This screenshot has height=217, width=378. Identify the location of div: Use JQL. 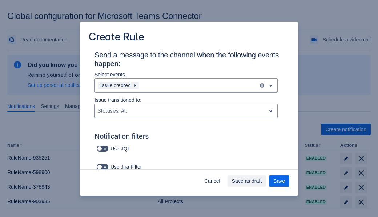
(118, 149).